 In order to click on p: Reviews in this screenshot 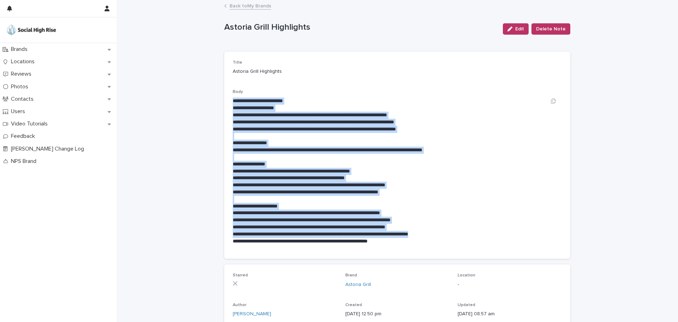, I will do `click(23, 74)`.